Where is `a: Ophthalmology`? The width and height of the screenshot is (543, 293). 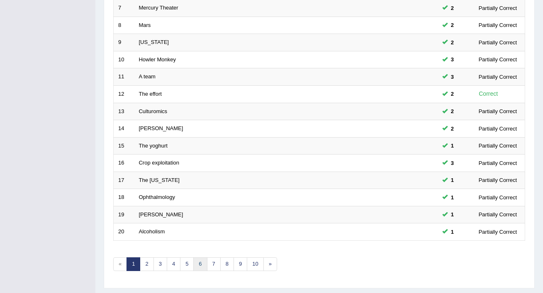 a: Ophthalmology is located at coordinates (157, 197).